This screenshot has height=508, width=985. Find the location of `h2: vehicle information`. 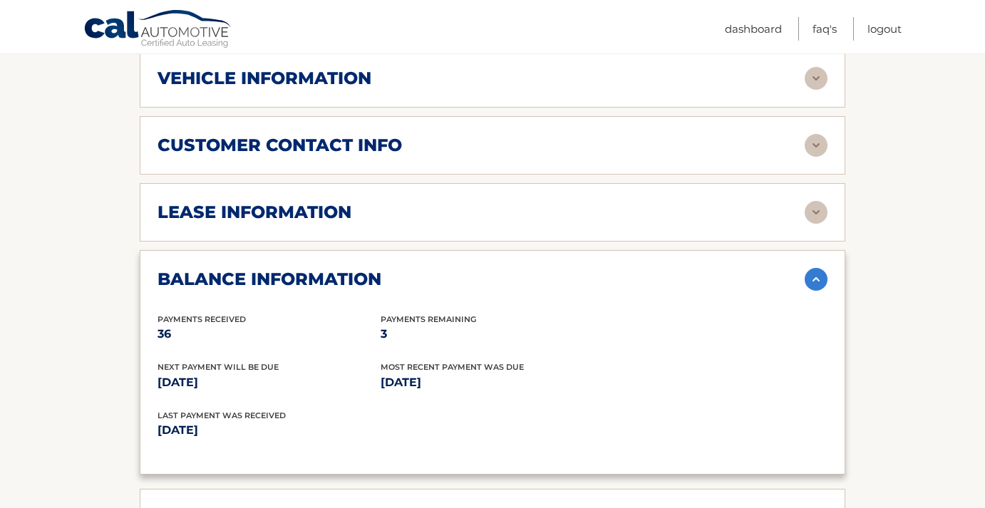

h2: vehicle information is located at coordinates (264, 78).